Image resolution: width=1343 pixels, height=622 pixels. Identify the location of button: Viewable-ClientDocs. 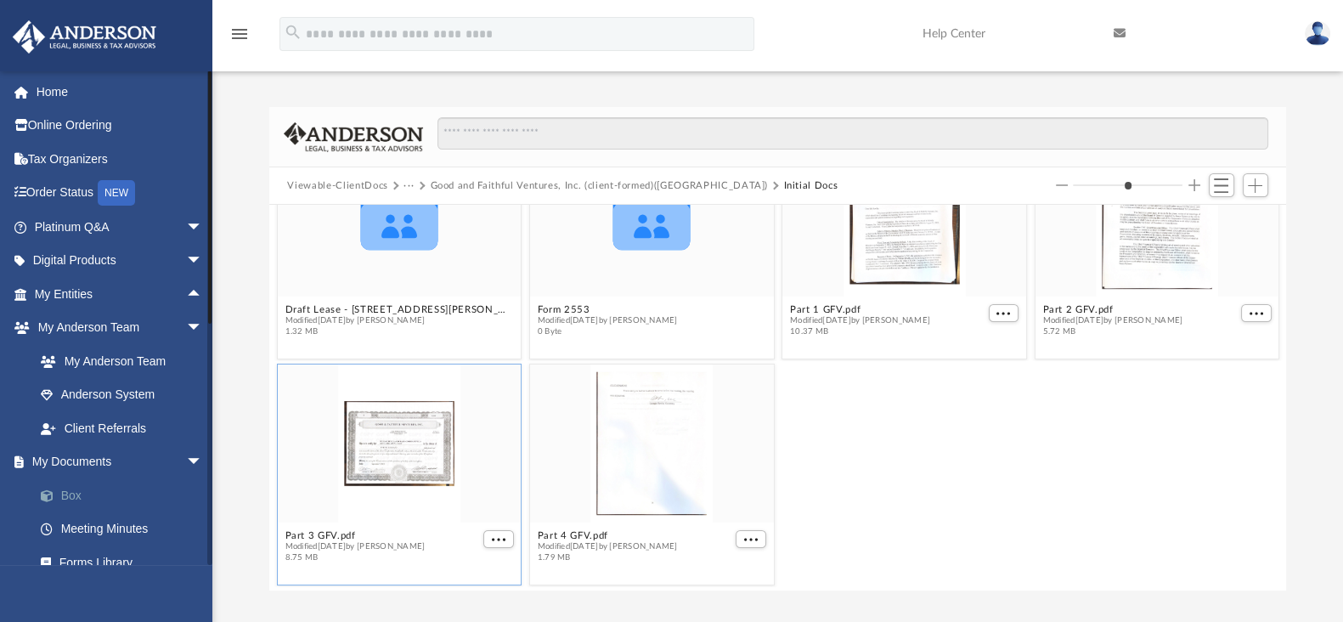
(337, 186).